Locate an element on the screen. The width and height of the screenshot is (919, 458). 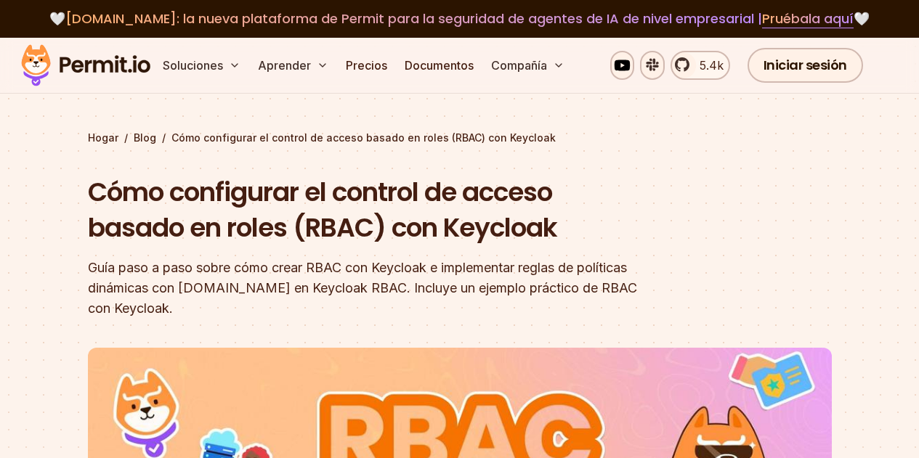
a: 5.4k is located at coordinates (699, 65).